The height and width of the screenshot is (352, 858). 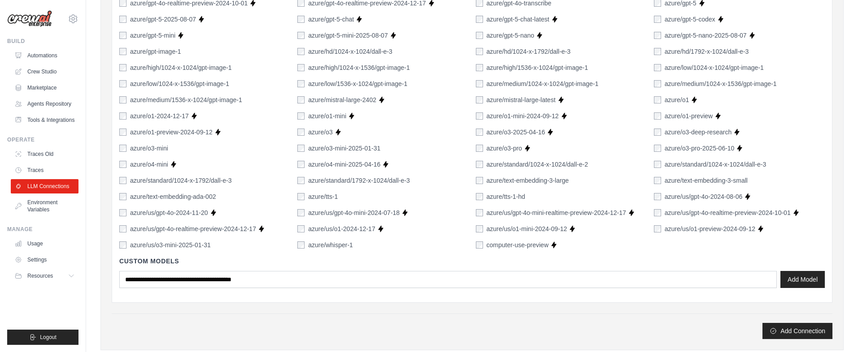 I want to click on label: azure/gpt-5-nano, so click(x=510, y=35).